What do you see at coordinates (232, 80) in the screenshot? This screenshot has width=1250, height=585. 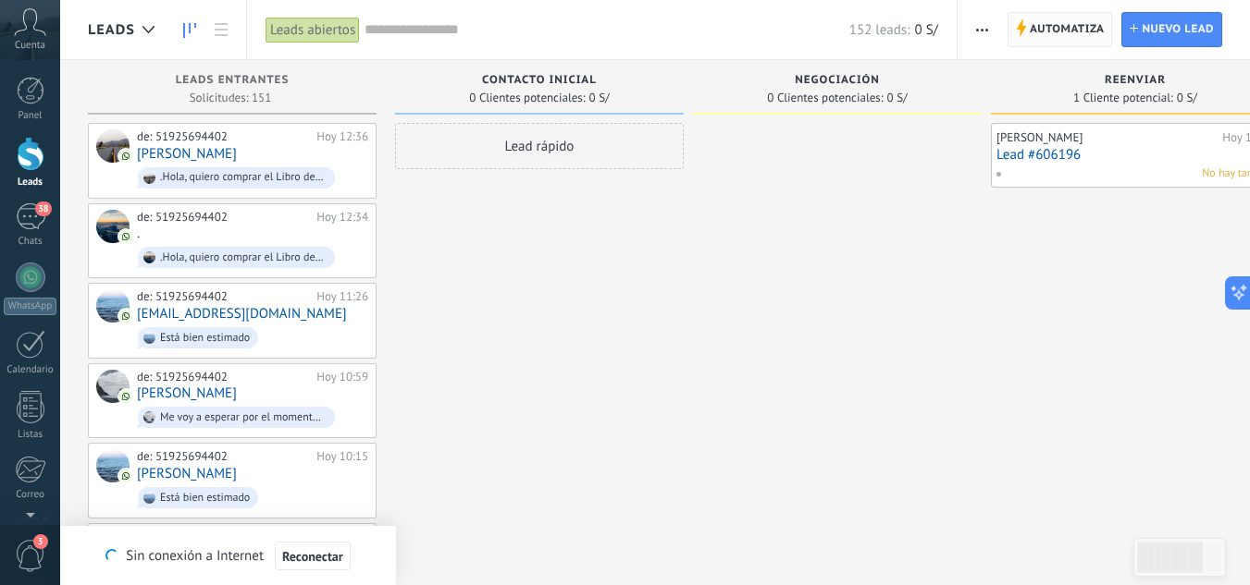 I see `span: Leads Entrantes` at bounding box center [232, 80].